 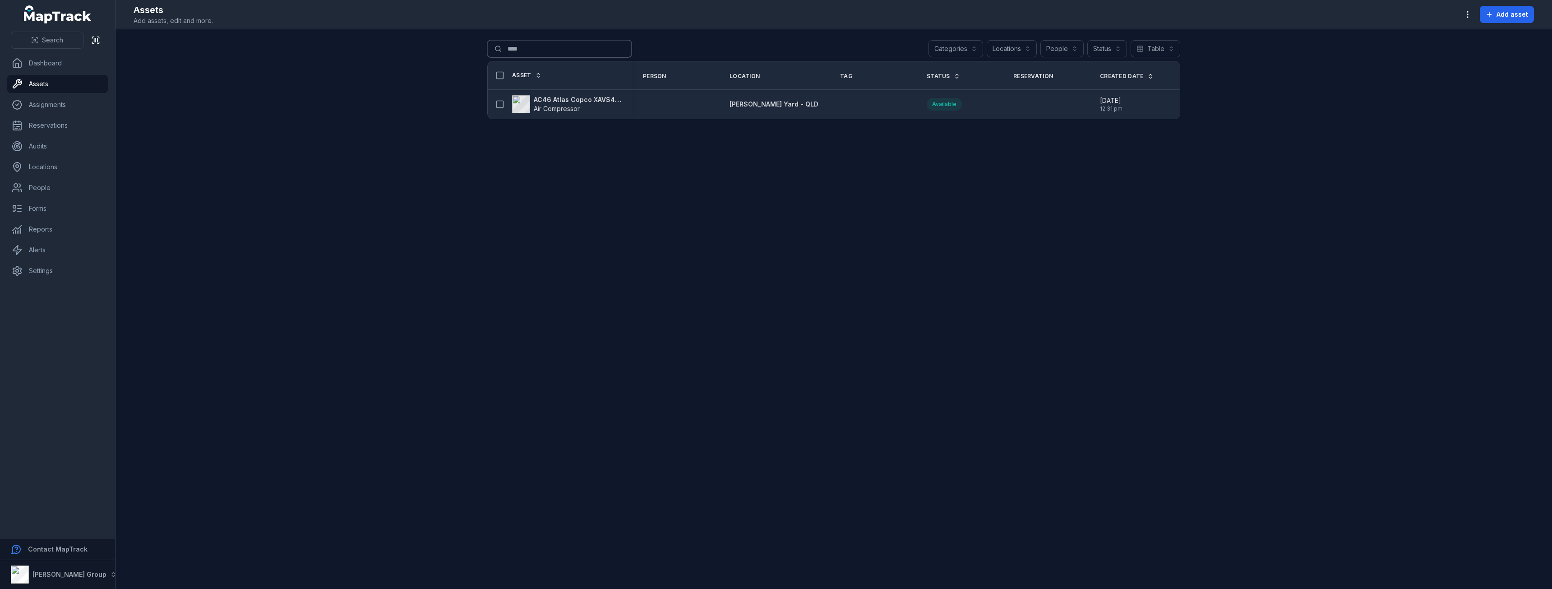 What do you see at coordinates (57, 167) in the screenshot?
I see `a: Locations` at bounding box center [57, 167].